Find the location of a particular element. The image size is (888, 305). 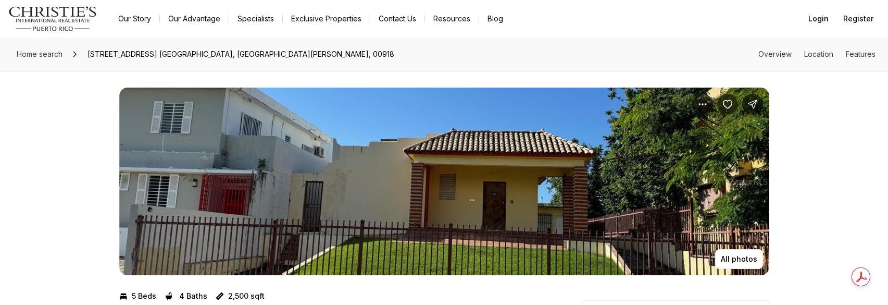

a: Home search is located at coordinates (40, 54).